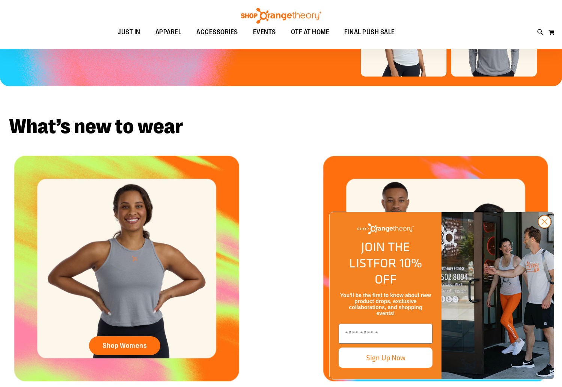 The image size is (562, 387). I want to click on button: Close dialog, so click(545, 221).